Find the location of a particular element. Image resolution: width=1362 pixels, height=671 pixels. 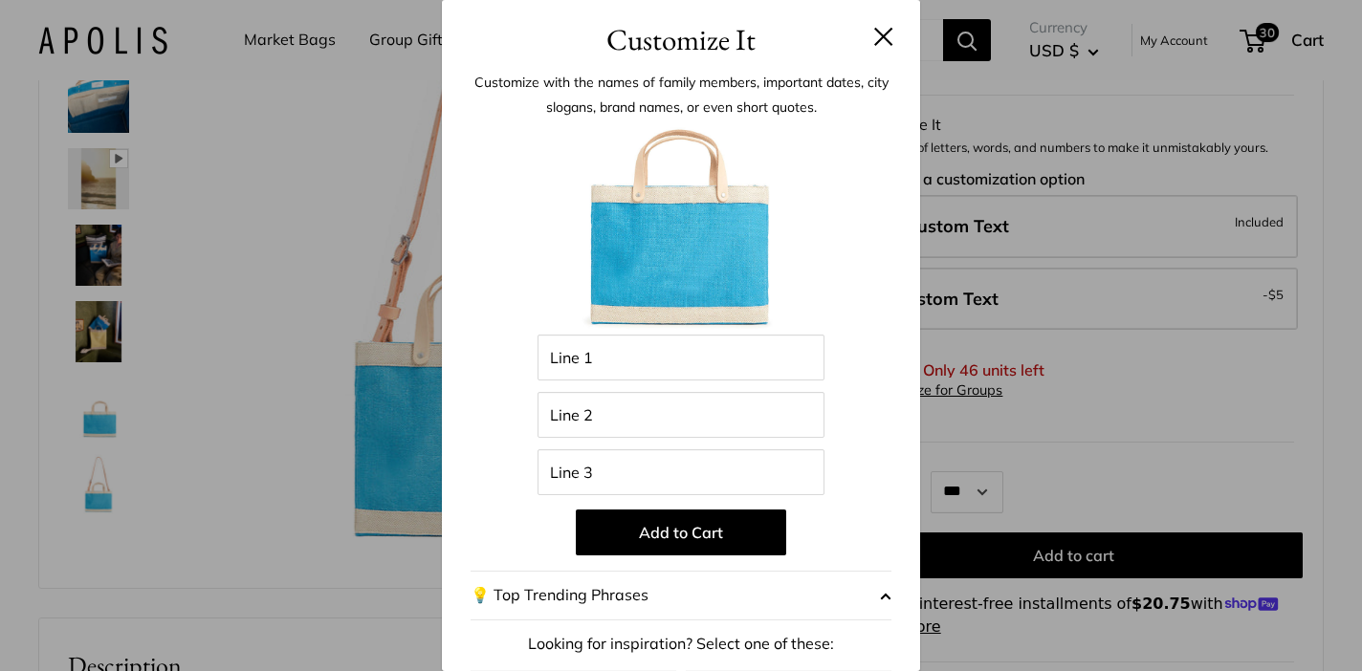

img: 1_APOLIS-COBALT-035-CUST.jpg is located at coordinates (681, 229).